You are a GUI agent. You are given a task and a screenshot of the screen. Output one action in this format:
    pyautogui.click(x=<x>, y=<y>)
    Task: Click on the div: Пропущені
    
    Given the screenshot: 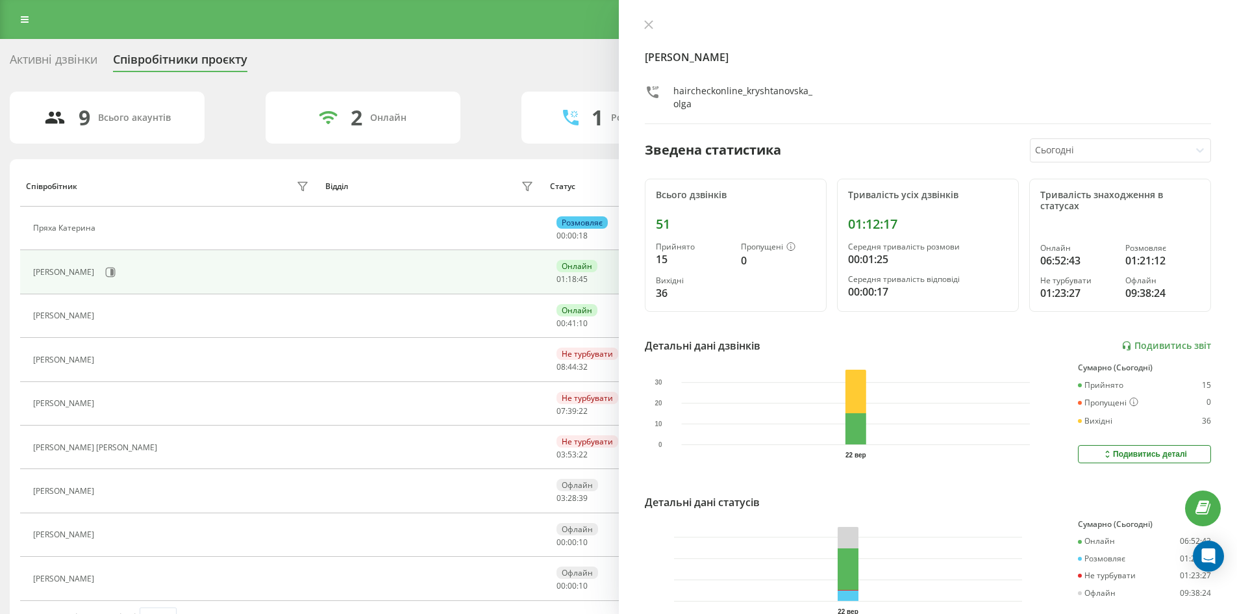 What is the action you would take?
    pyautogui.click(x=778, y=247)
    